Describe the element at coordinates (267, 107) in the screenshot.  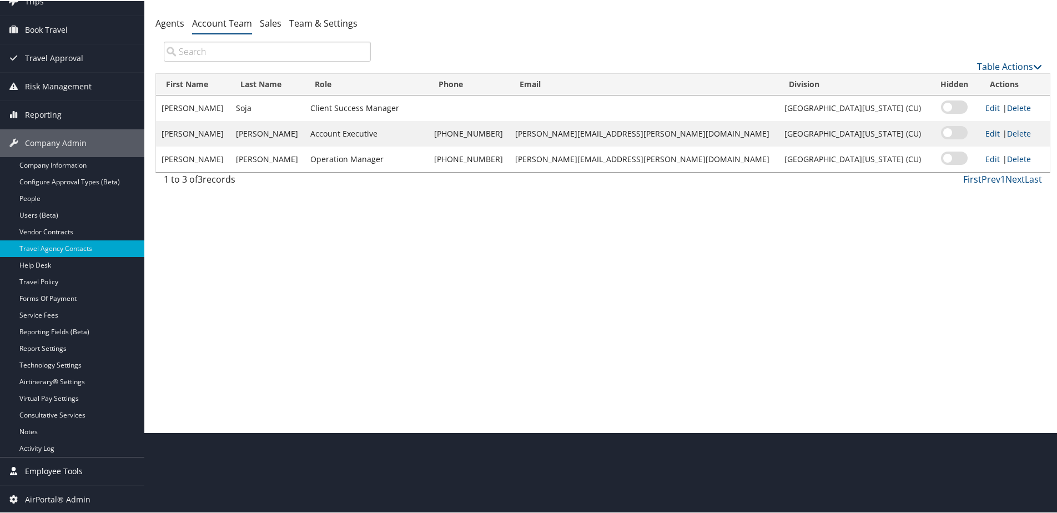
I see `td: Soja` at that location.